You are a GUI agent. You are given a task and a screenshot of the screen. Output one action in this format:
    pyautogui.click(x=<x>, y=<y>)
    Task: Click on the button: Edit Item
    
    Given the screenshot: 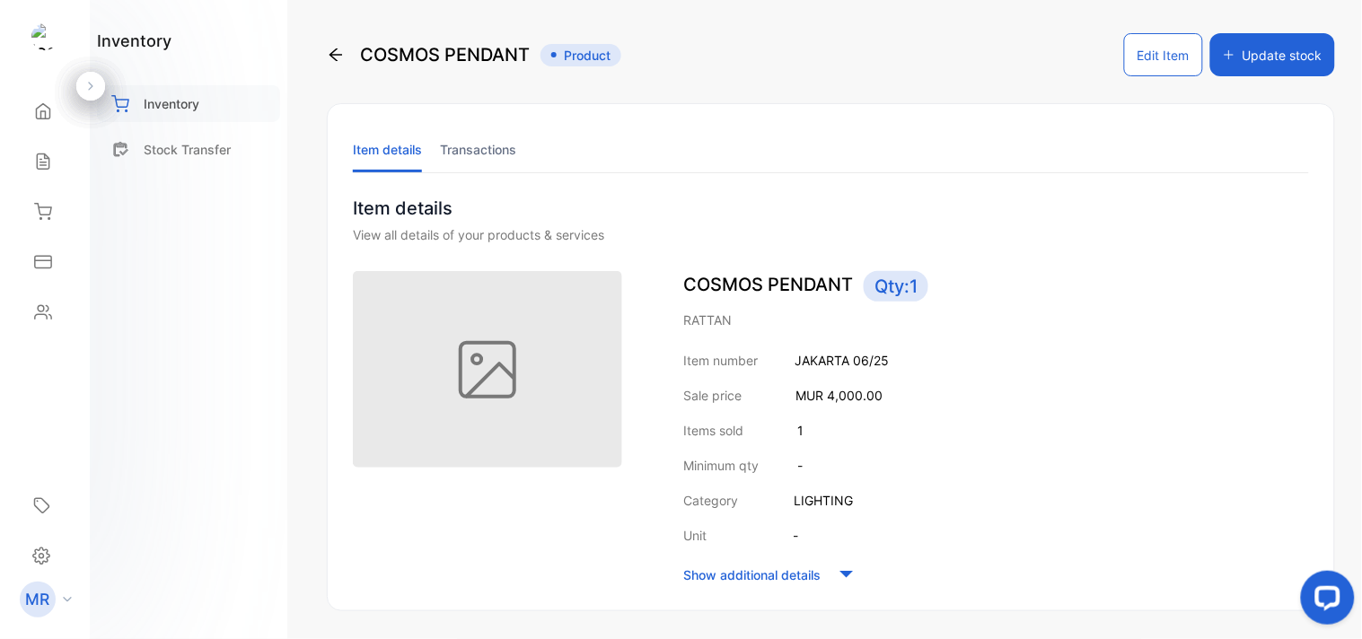 What is the action you would take?
    pyautogui.click(x=1164, y=55)
    